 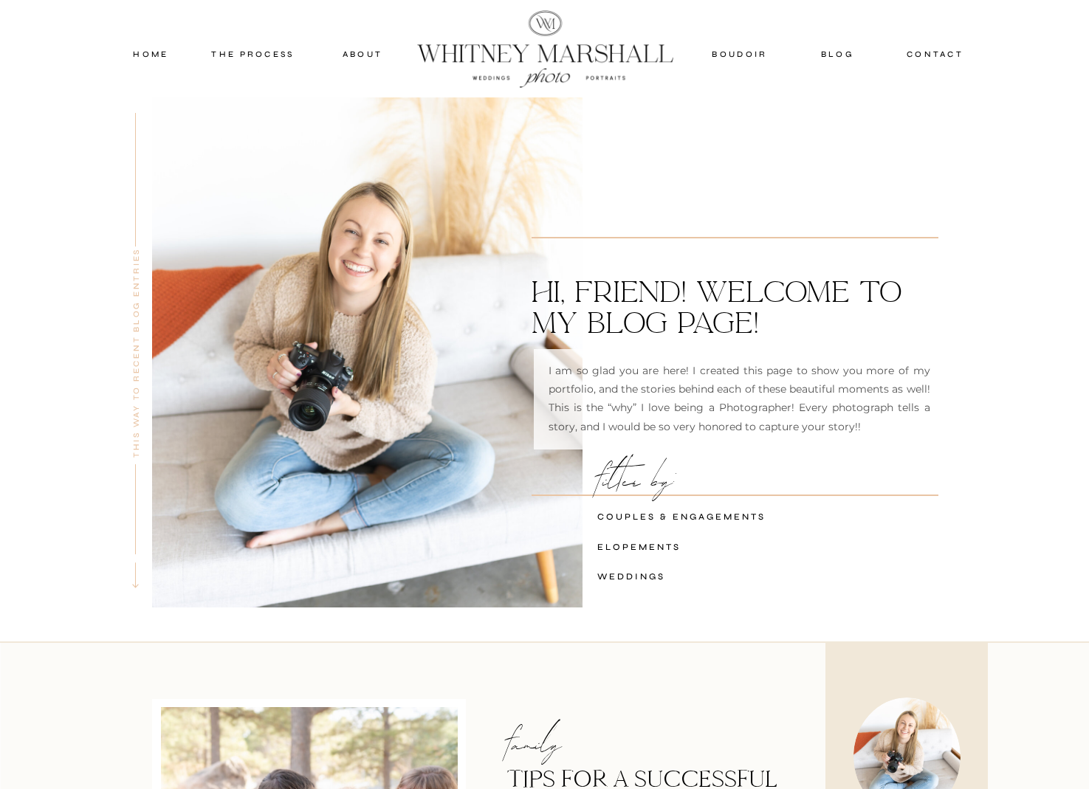 What do you see at coordinates (253, 54) in the screenshot?
I see `a: THE PROCESS` at bounding box center [253, 54].